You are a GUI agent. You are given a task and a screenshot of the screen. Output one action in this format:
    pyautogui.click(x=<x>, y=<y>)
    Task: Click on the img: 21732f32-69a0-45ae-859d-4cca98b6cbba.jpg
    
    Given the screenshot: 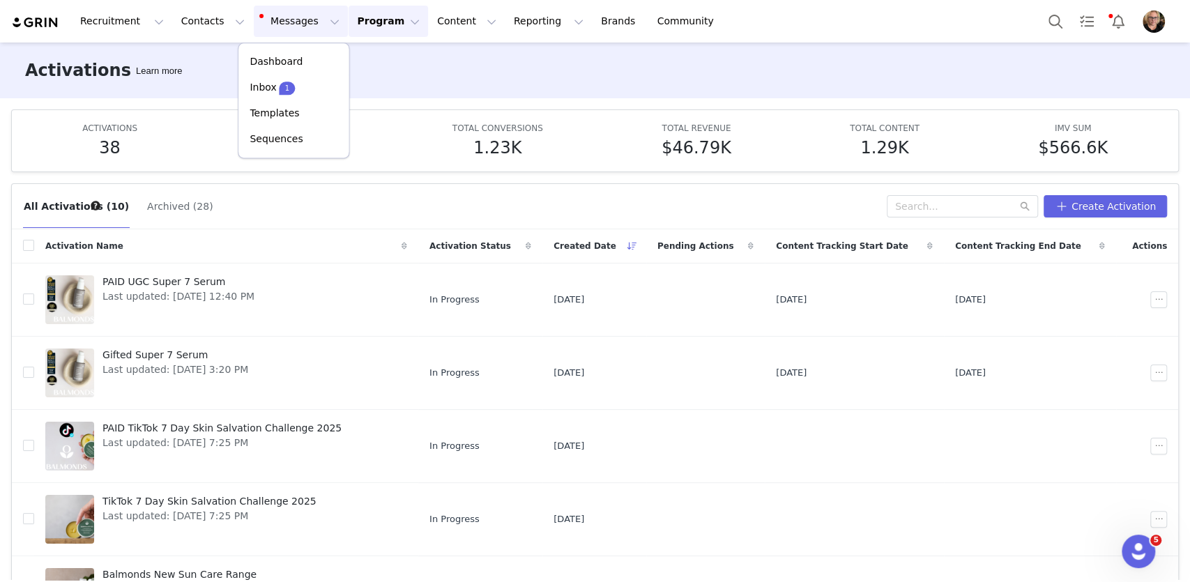 What is the action you would take?
    pyautogui.click(x=1154, y=22)
    